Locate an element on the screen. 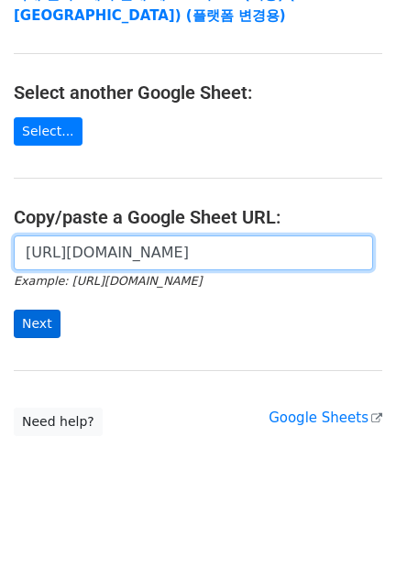  h4: Copy/paste a Google Sheet URL: is located at coordinates (198, 217).